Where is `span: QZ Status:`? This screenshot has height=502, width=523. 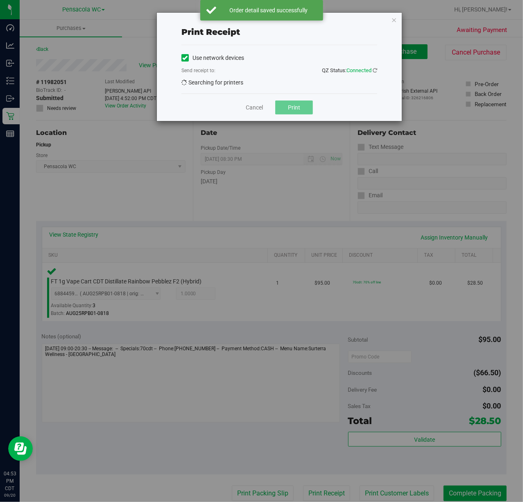
span: QZ Status: is located at coordinates (350, 70).